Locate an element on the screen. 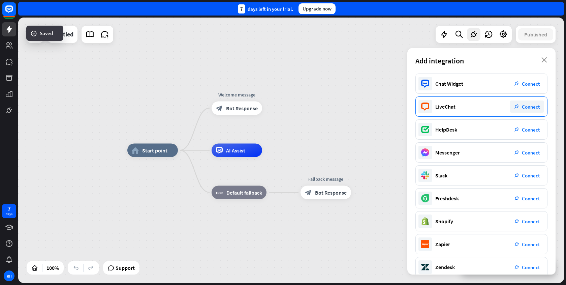 The height and width of the screenshot is (285, 566). span: Saved is located at coordinates (46, 33).